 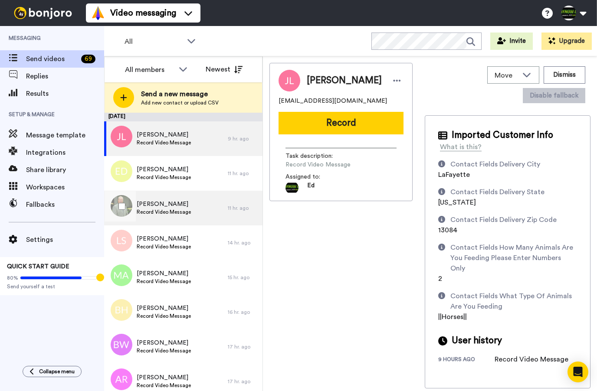 I want to click on span: Send yourself a test, so click(x=52, y=287).